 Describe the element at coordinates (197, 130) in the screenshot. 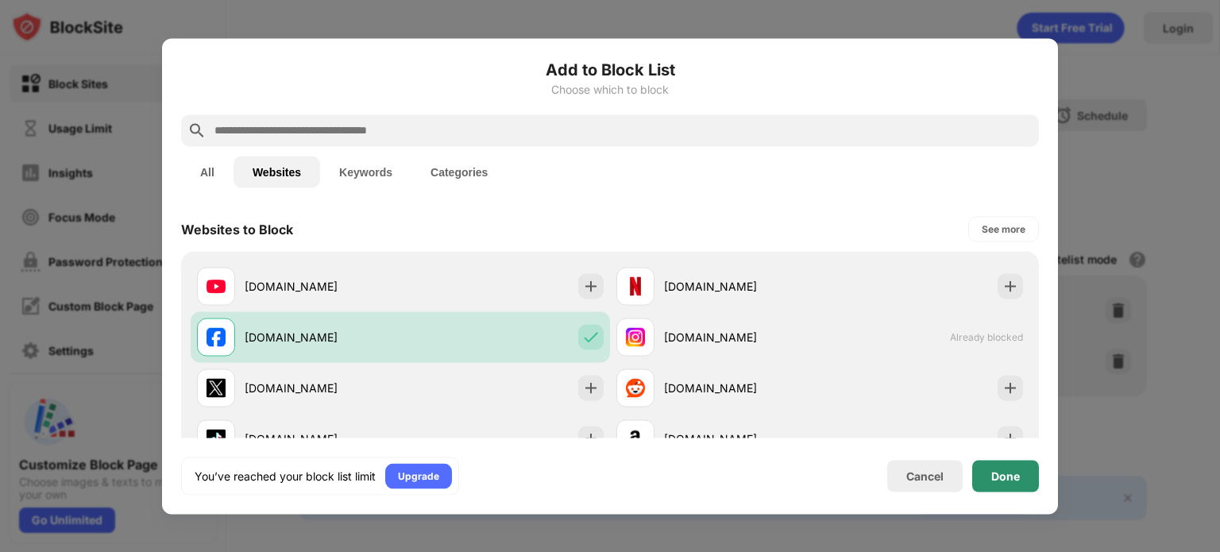

I see `img: search.svg` at that location.